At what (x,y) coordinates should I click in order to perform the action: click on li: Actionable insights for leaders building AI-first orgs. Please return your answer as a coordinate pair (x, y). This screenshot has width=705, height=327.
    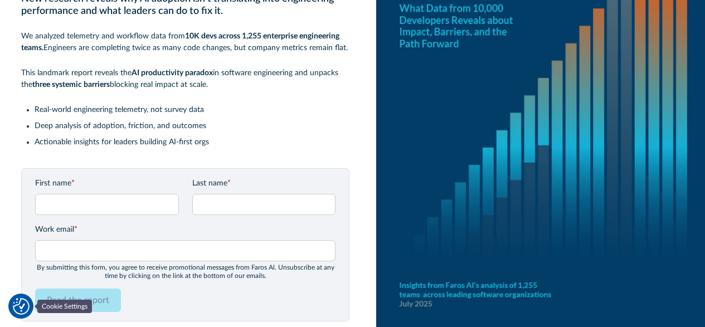
    Looking at the image, I should click on (192, 142).